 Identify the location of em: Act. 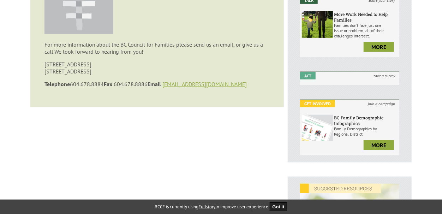
(308, 76).